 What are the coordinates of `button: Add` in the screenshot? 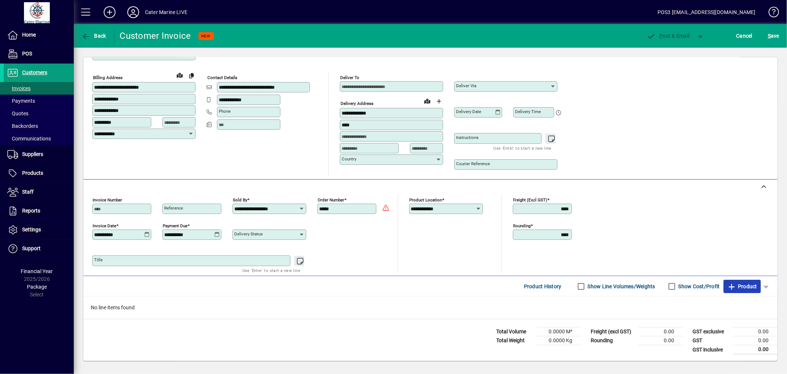 It's located at (110, 12).